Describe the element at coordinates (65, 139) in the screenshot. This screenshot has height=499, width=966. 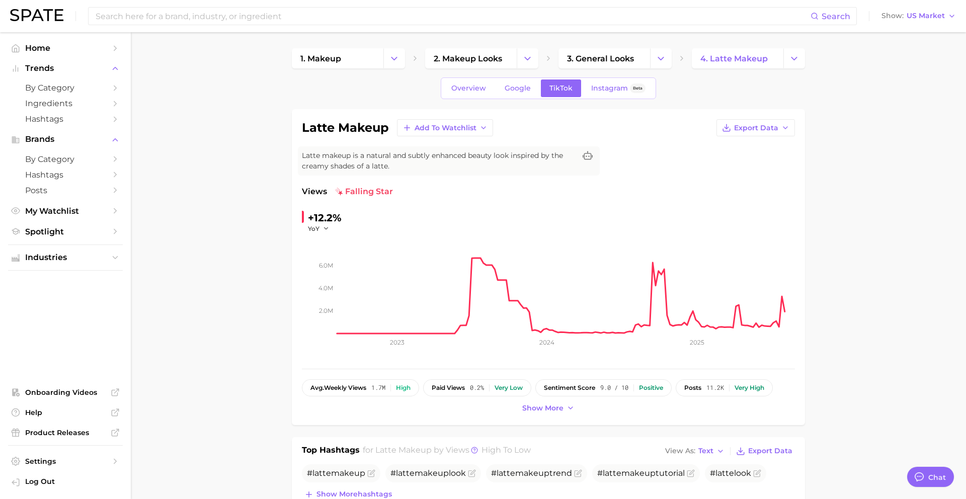
I see `button: Brands` at that location.